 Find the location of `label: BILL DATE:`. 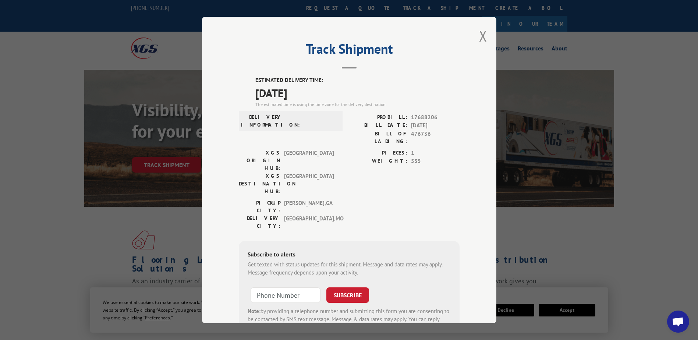

label: BILL DATE: is located at coordinates (378, 125).